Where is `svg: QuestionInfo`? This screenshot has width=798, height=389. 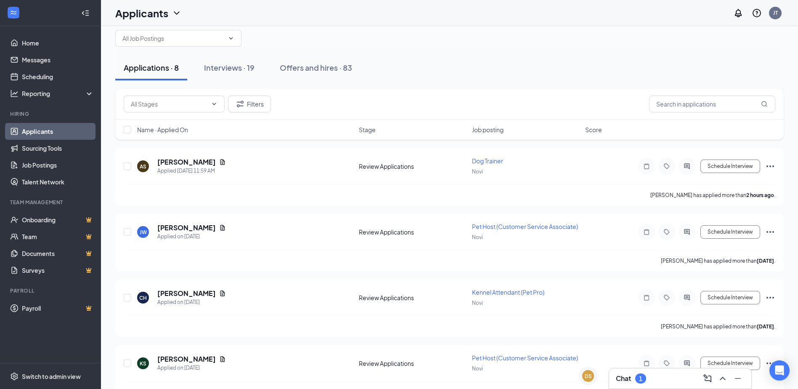
svg: QuestionInfo is located at coordinates (756, 13).